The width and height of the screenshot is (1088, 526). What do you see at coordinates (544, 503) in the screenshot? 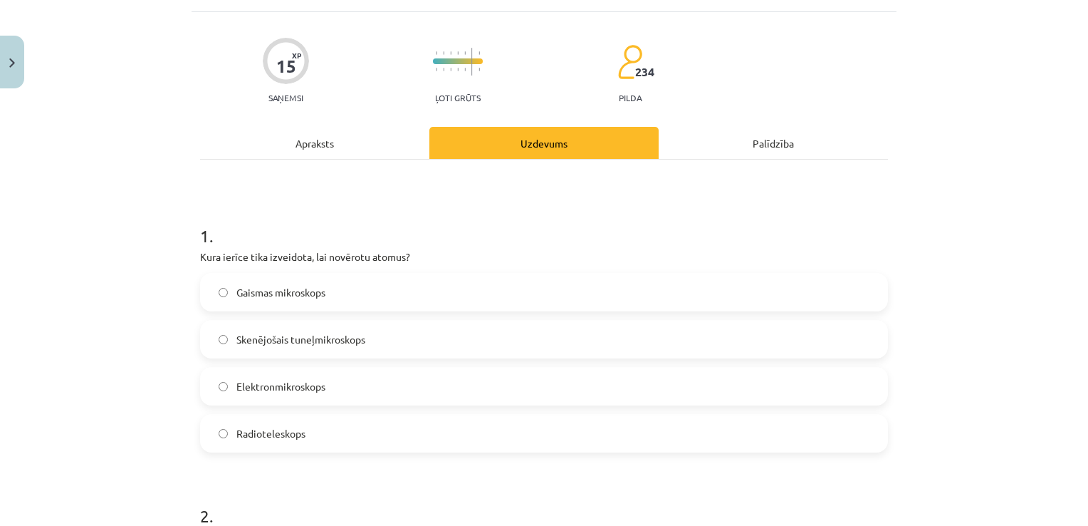
I see `h1: 2 .` at bounding box center [544, 503].